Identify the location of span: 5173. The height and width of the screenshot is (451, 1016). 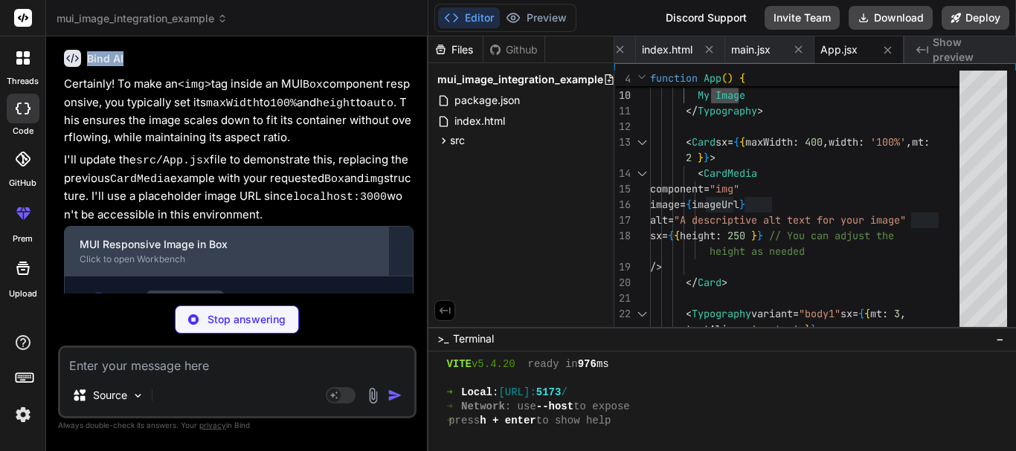
(549, 393).